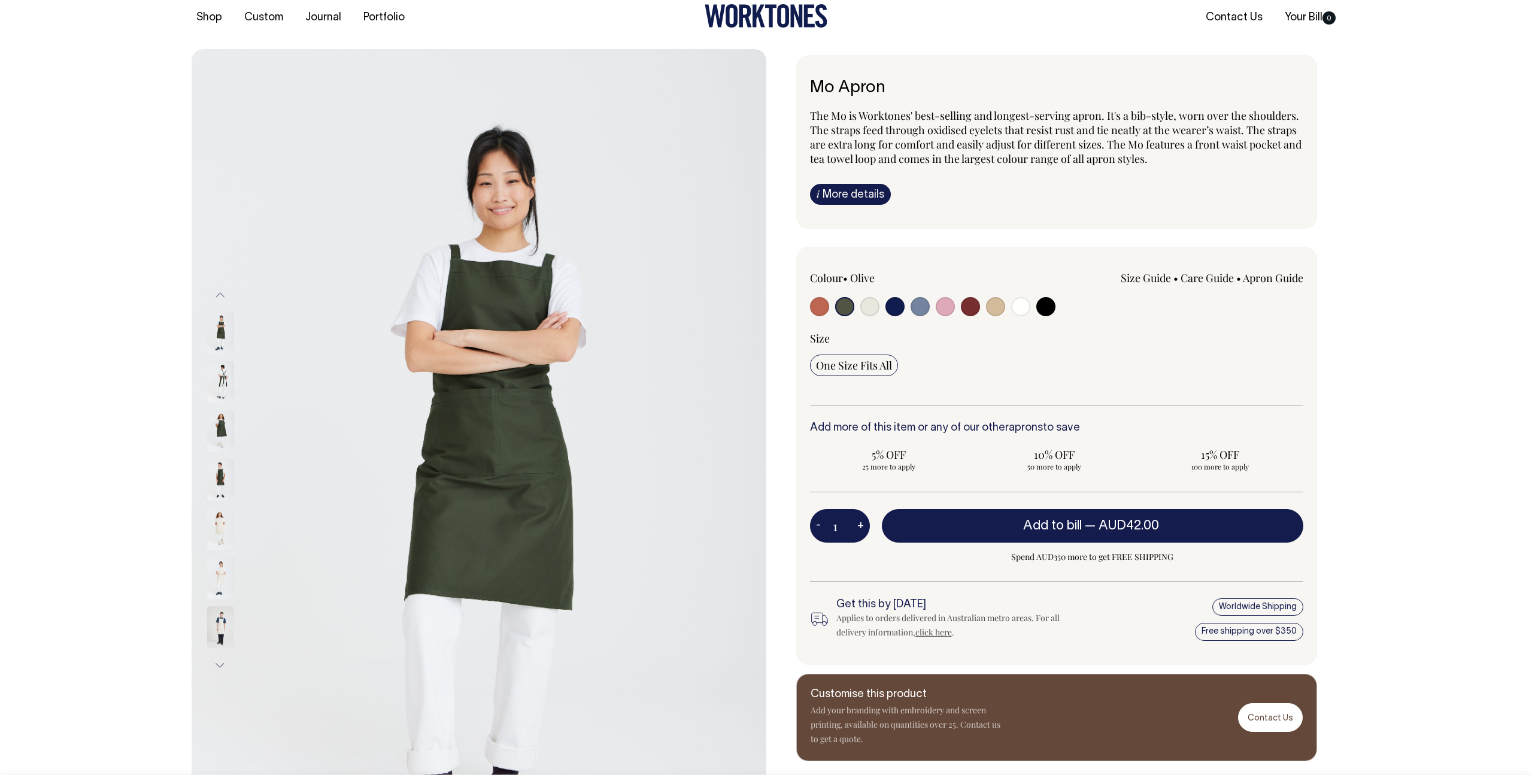 This screenshot has width=1532, height=775. Describe the element at coordinates (1056, 88) in the screenshot. I see `h6: Mo Apron` at that location.